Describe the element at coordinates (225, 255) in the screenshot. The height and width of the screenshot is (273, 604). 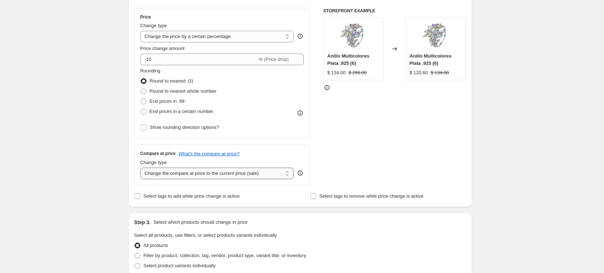
I see `span: Filter by product, collection, tag, vendor, product type, variant title, or inventory` at that location.